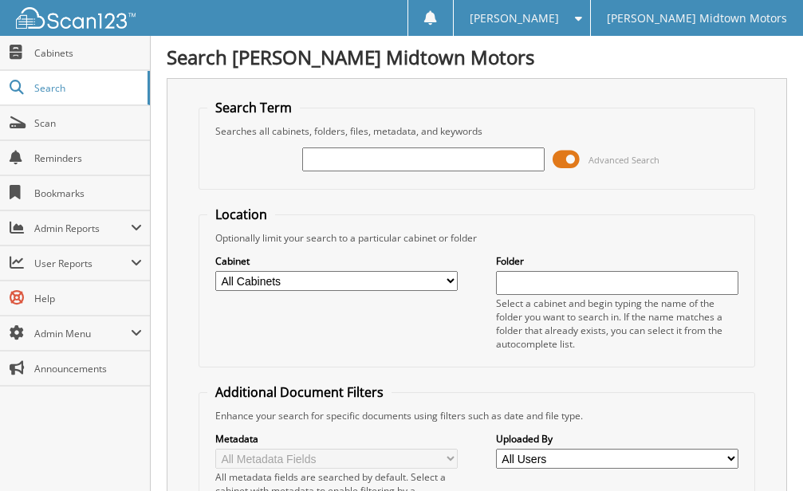  What do you see at coordinates (82, 228) in the screenshot?
I see `span: Admin Reports` at bounding box center [82, 228].